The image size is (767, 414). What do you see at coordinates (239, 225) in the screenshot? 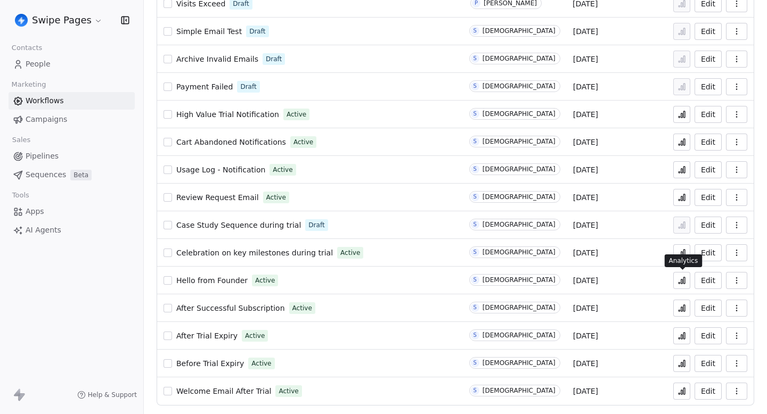
I see `span: Case Study Sequence during trial` at bounding box center [239, 225].